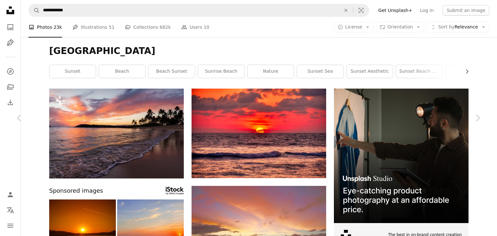  I want to click on span: License, so click(354, 27).